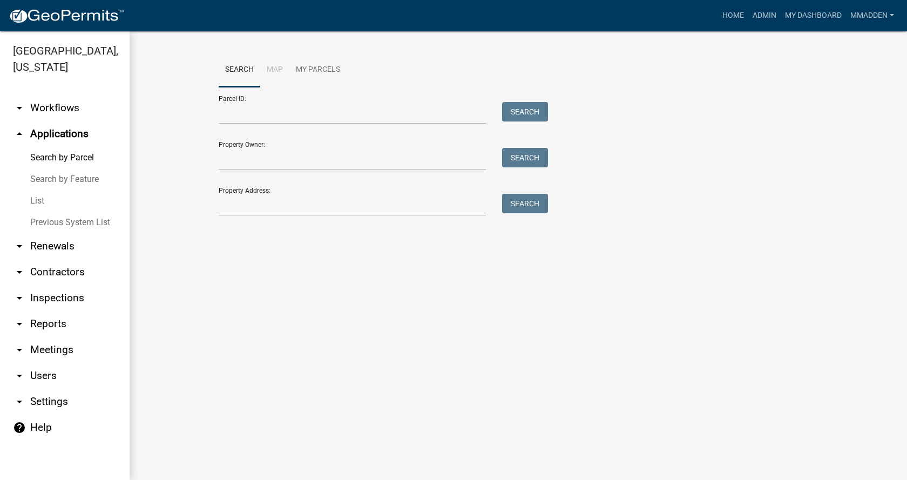 The width and height of the screenshot is (907, 480). What do you see at coordinates (239, 70) in the screenshot?
I see `a: Search` at bounding box center [239, 70].